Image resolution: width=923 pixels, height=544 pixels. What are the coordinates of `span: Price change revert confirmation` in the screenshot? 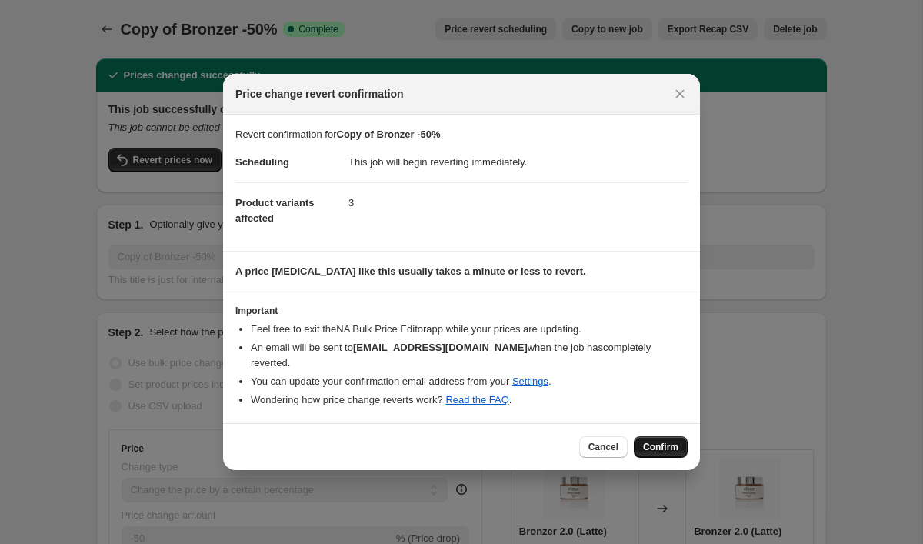 It's located at (319, 94).